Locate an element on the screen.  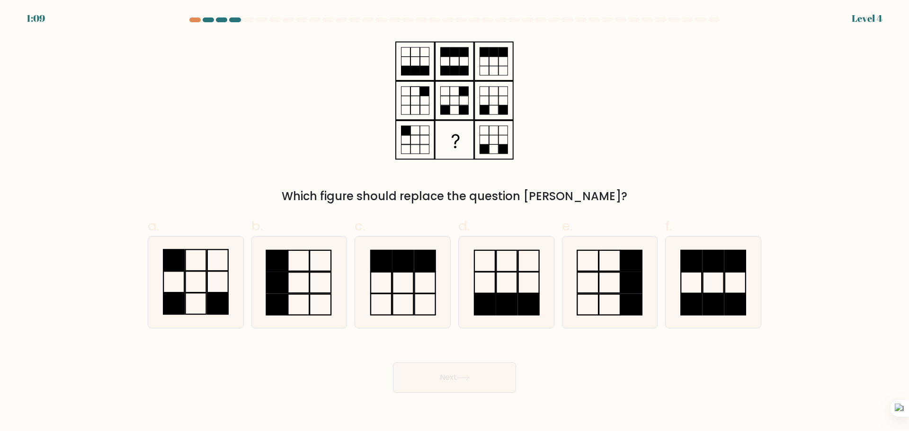
span: a. is located at coordinates (153, 226).